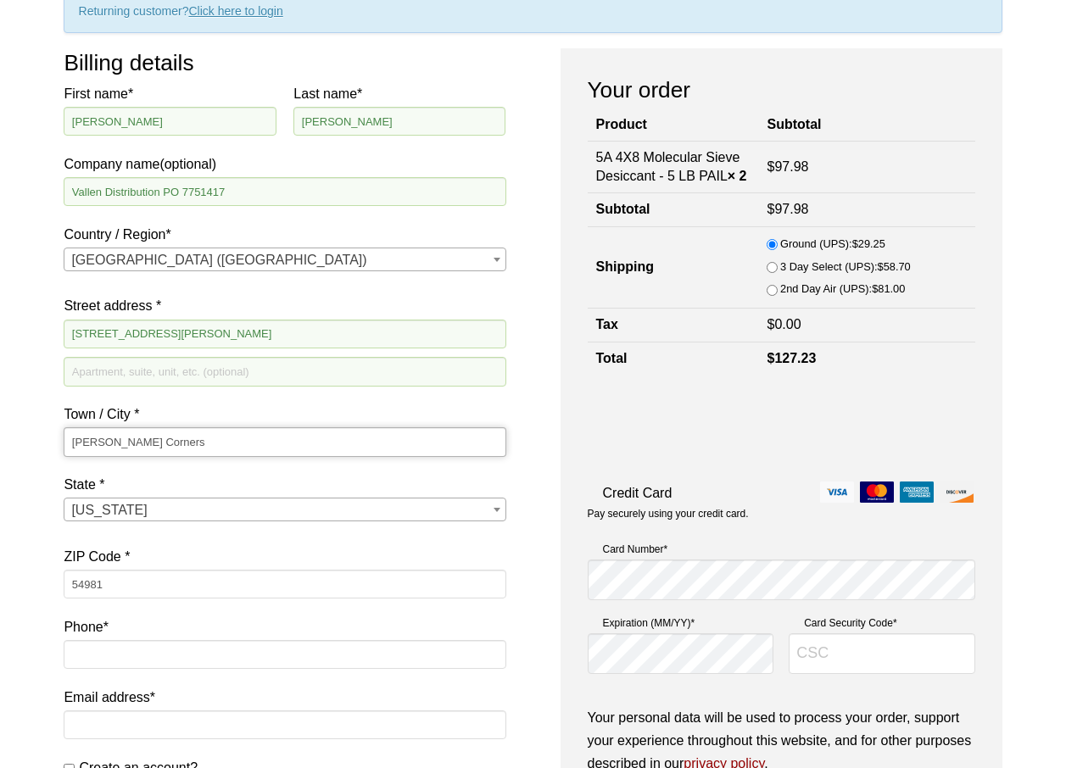  What do you see at coordinates (917, 492) in the screenshot?
I see `img: amex` at bounding box center [917, 492].